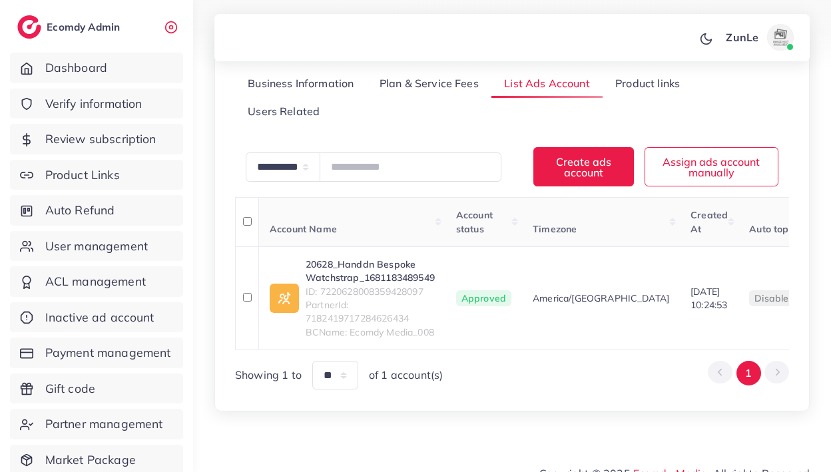 This screenshot has height=472, width=831. Describe the element at coordinates (758, 37) in the screenshot. I see `a: ZunLeavatar` at that location.